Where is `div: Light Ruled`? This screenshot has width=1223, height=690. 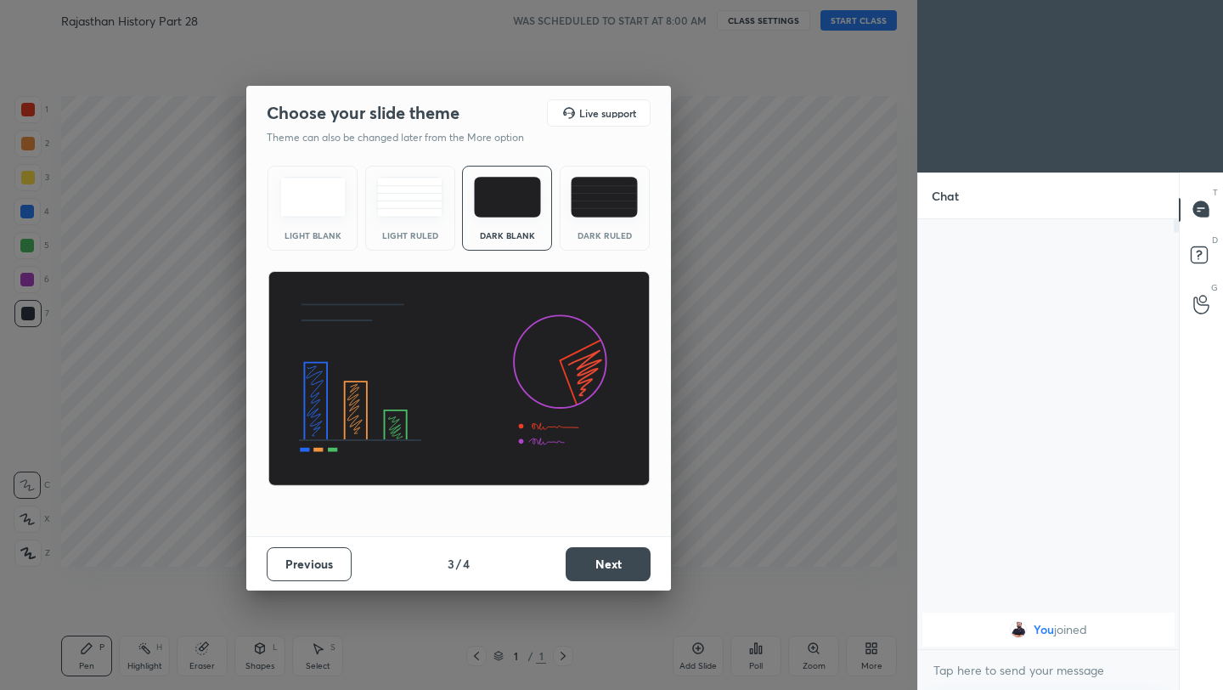
div: Light Ruled is located at coordinates (410, 235).